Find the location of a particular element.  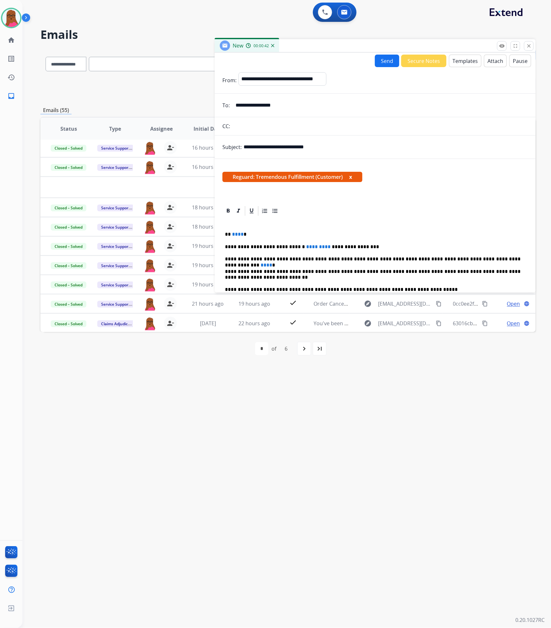

span: 00:00:42 is located at coordinates (261, 46).